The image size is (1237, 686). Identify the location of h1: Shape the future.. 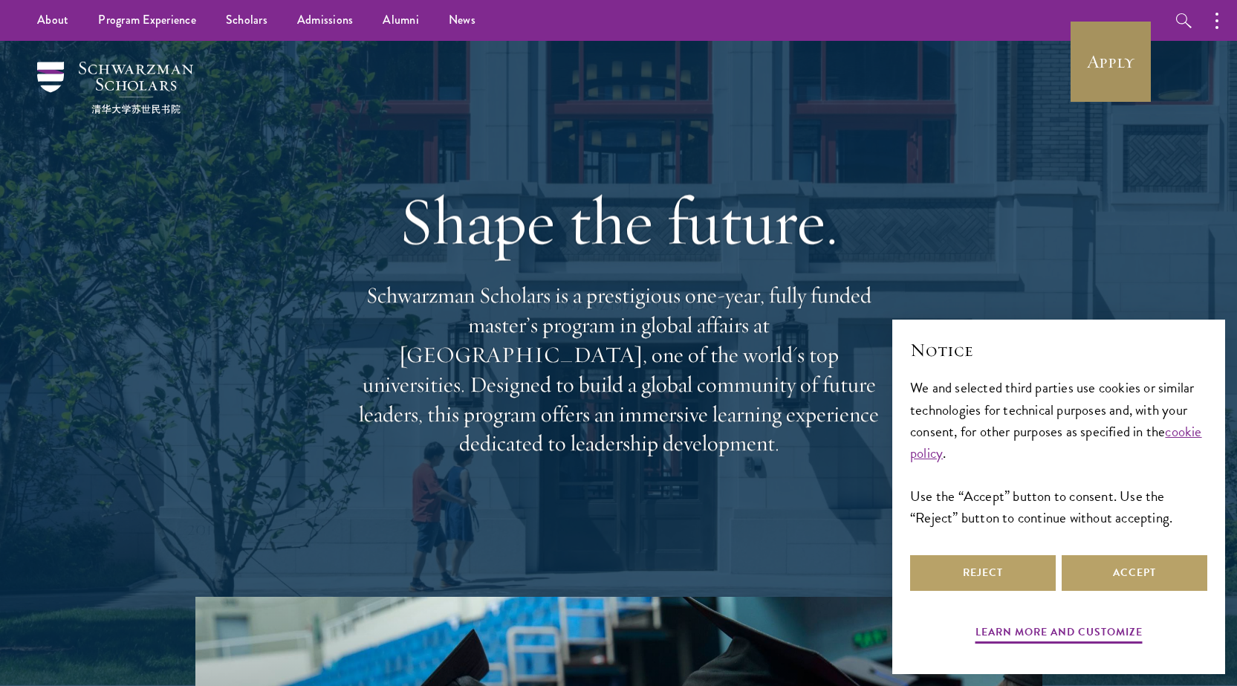
(619, 221).